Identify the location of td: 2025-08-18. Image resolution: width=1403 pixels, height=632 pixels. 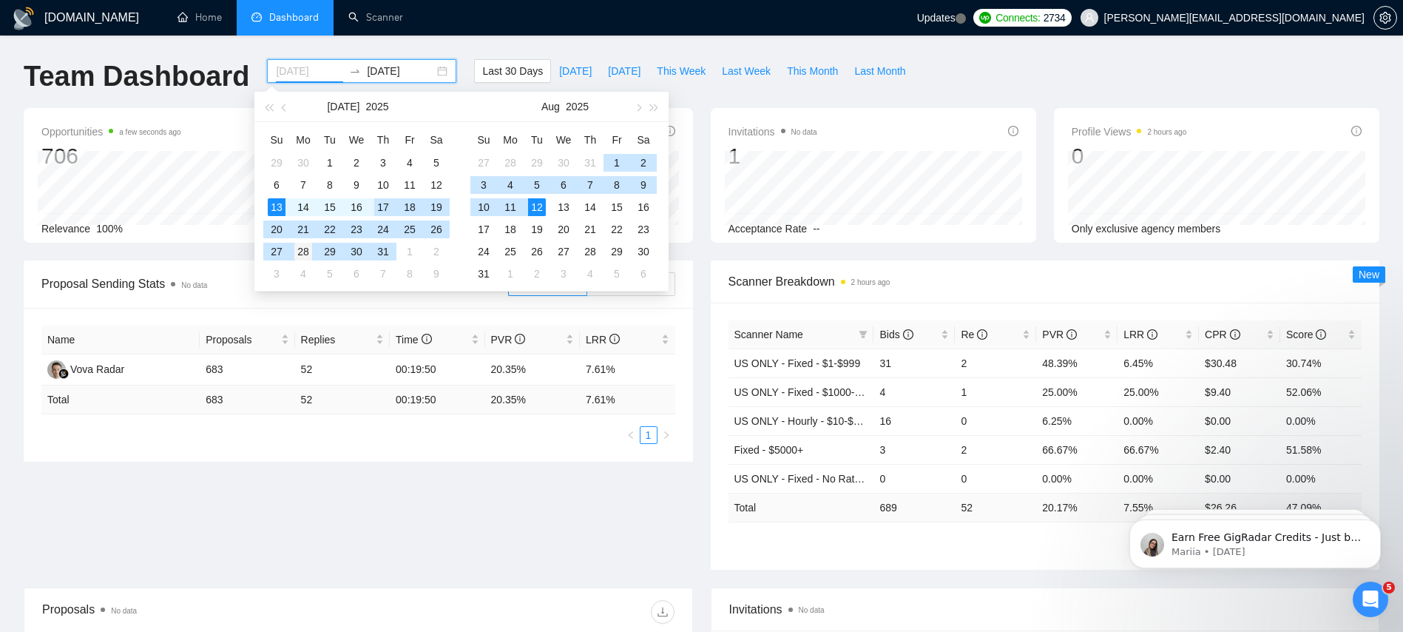
(510, 229).